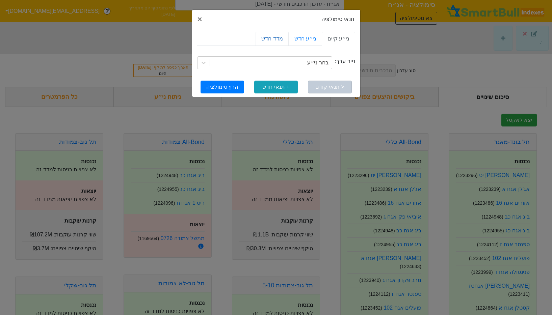 The image size is (552, 315). Describe the element at coordinates (305, 39) in the screenshot. I see `a: ני״ע חדש` at that location.